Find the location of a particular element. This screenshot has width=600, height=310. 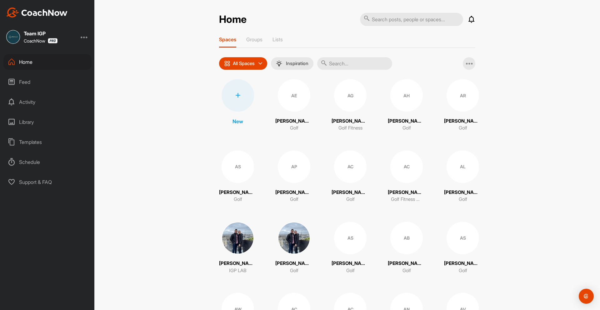

p: Golf Fitness + Biomechanics is located at coordinates (406, 199).